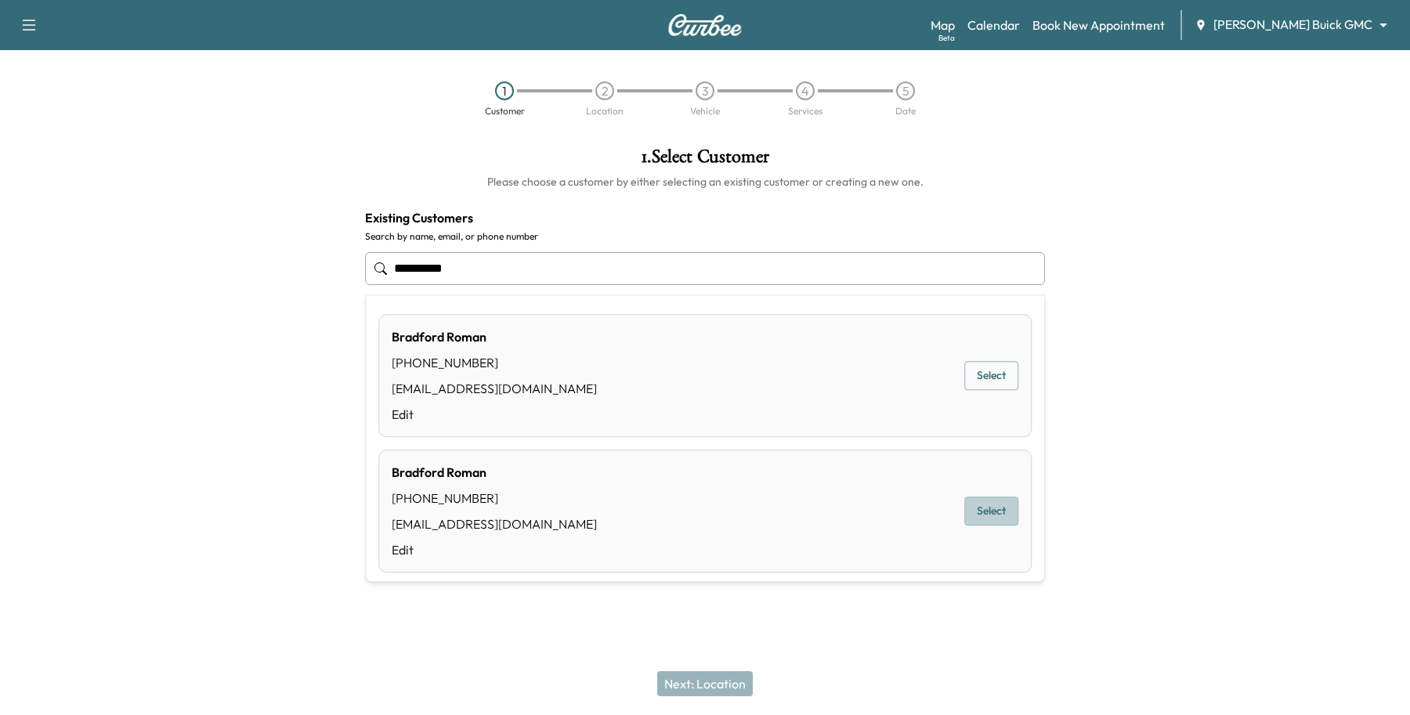 This screenshot has width=1410, height=715. What do you see at coordinates (705, 25) in the screenshot?
I see `img: Curbee Logo` at bounding box center [705, 25].